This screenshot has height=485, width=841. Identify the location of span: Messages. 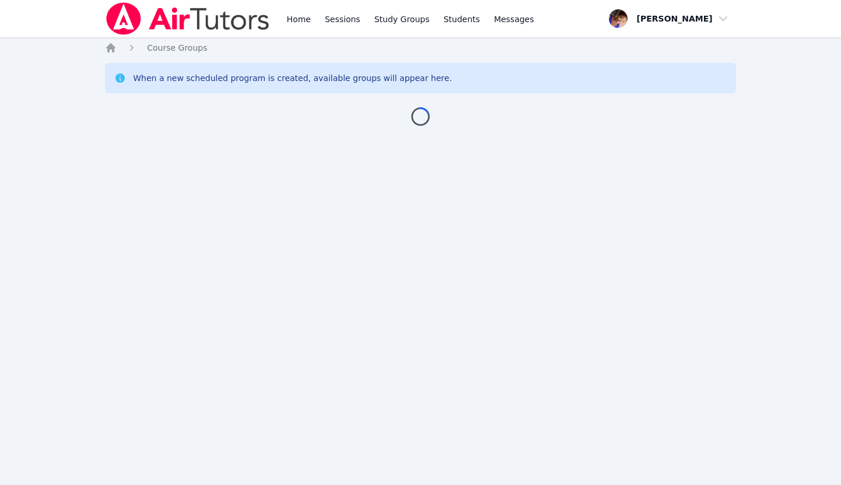
(514, 19).